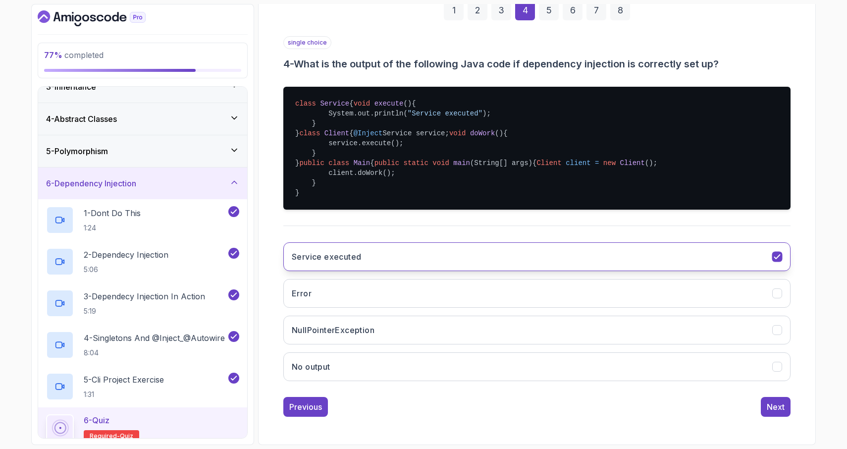 The width and height of the screenshot is (847, 449). I want to click on span: static, so click(416, 163).